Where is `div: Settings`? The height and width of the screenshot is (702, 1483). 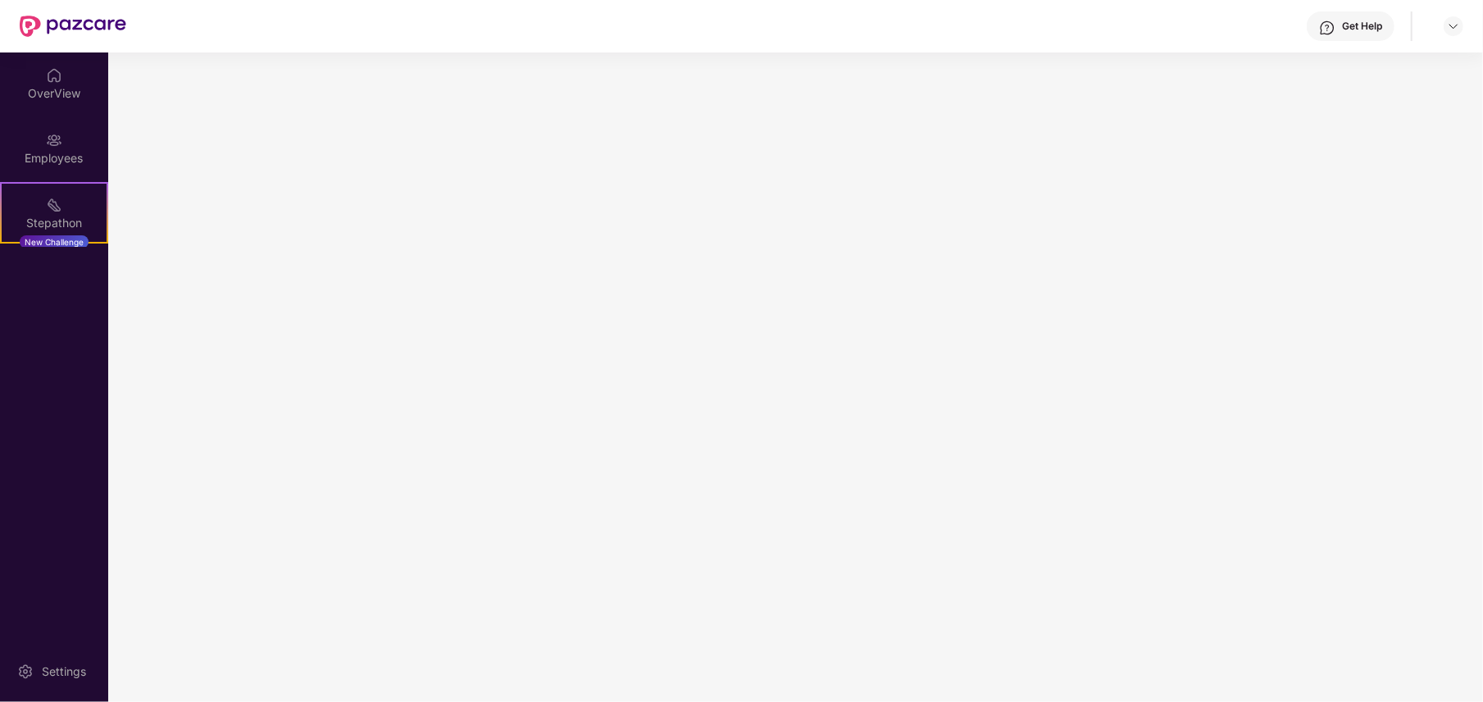
div: Settings is located at coordinates (64, 671).